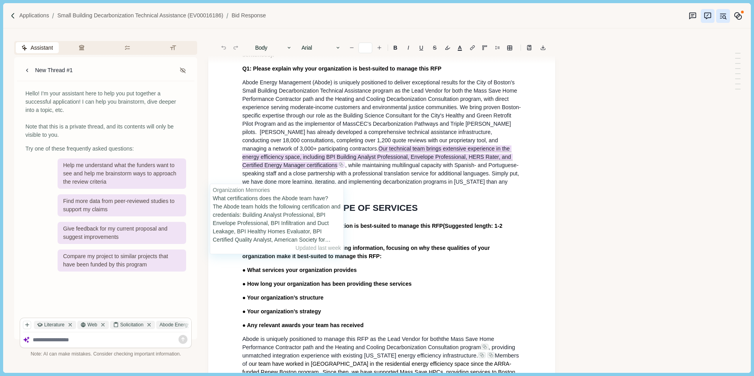 The height and width of the screenshot is (376, 754). Describe the element at coordinates (140, 15) in the screenshot. I see `p: Small Building Decarbonization Technical Assistance (EV00016186)` at that location.